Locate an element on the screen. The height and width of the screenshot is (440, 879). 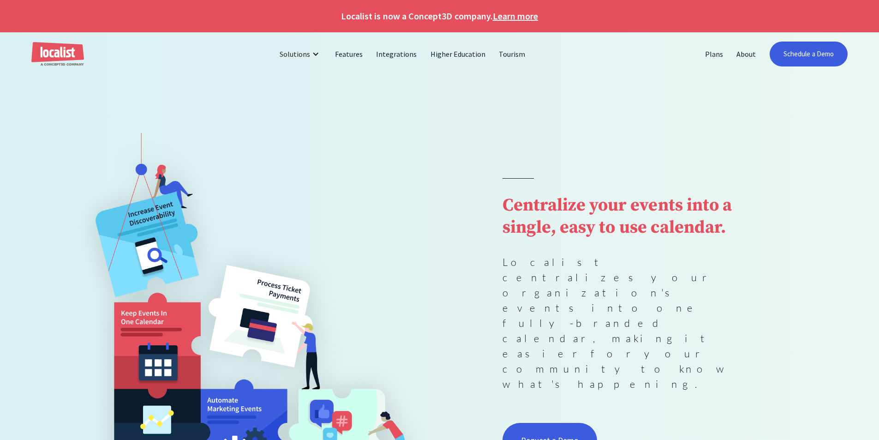
a: Integrations is located at coordinates (397, 54).